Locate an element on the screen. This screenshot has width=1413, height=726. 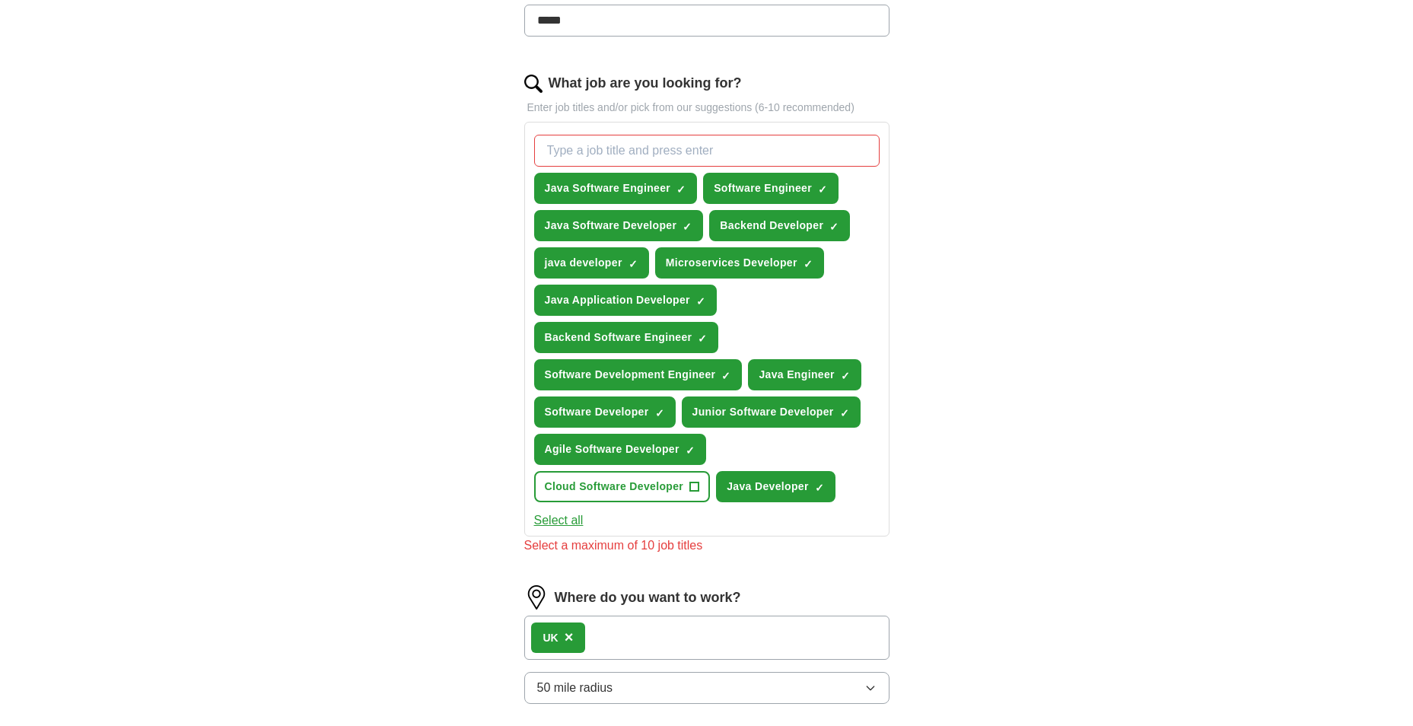
button: Cloud Software Developer is located at coordinates (622, 486).